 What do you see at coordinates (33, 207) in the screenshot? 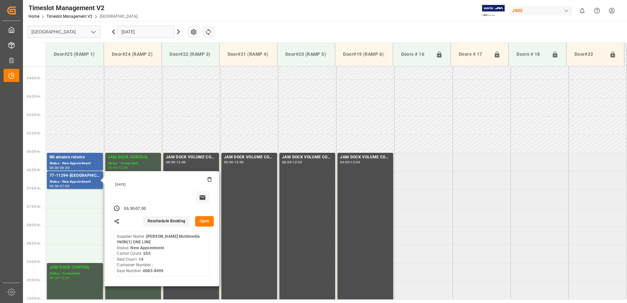
I see `span: 07:30 Hr` at bounding box center [33, 207].